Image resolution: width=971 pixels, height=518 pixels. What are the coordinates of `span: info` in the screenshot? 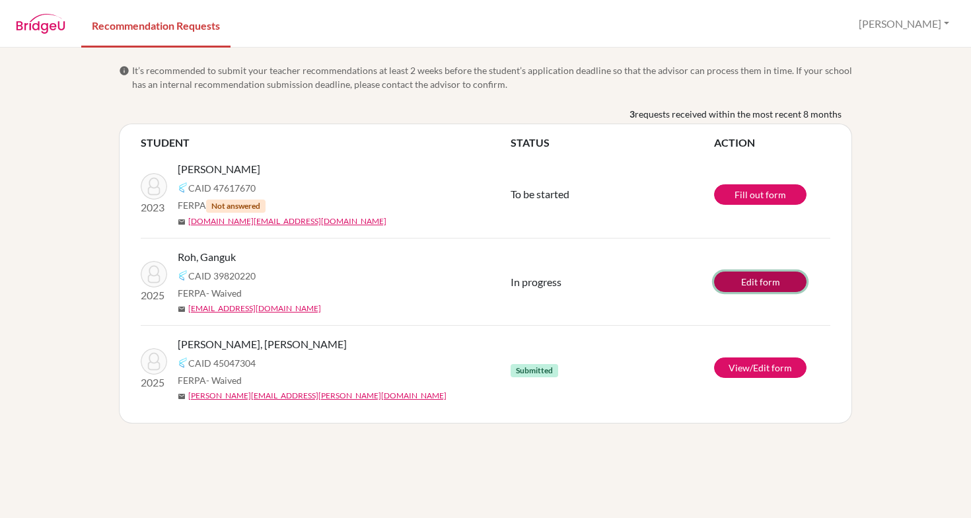 It's located at (124, 71).